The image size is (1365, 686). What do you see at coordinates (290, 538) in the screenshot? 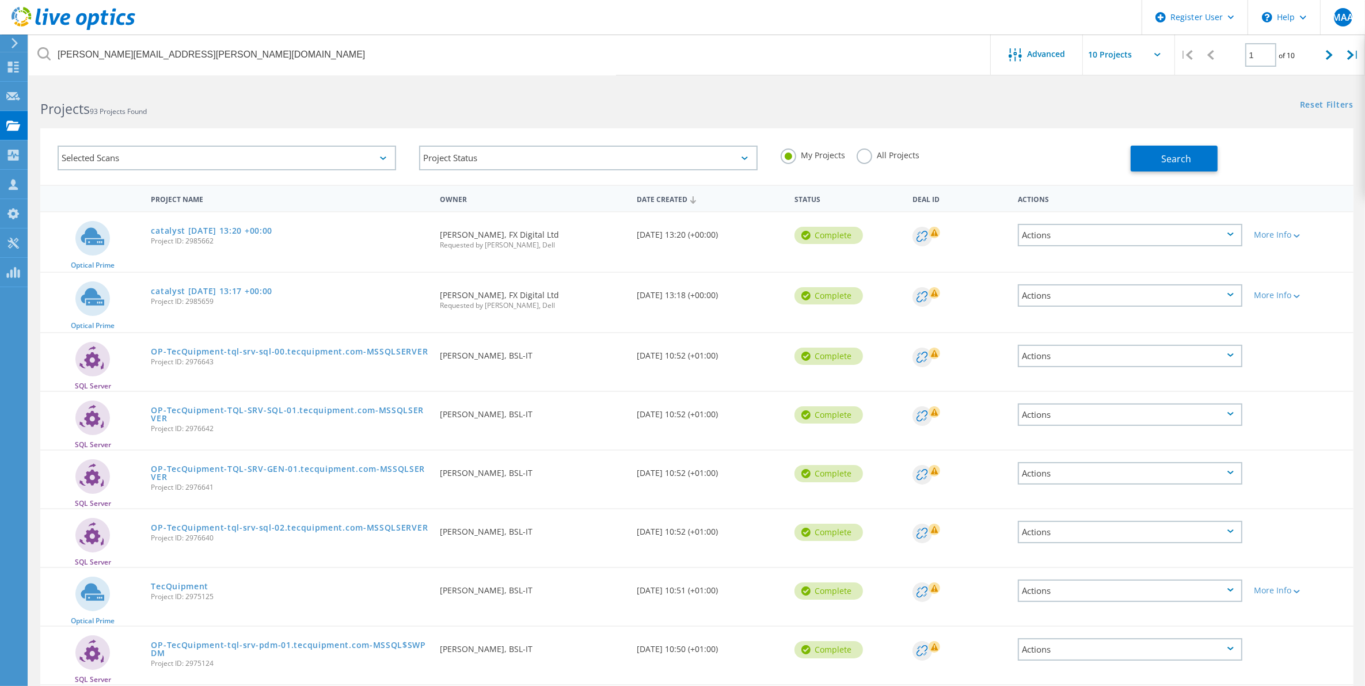
I see `span: Project ID: 2976640` at bounding box center [290, 538].